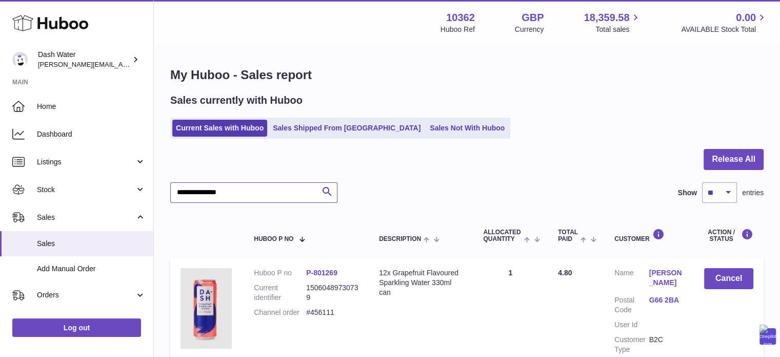 The image size is (780, 357). What do you see at coordinates (666, 300) in the screenshot?
I see `a: G66 2BA` at bounding box center [666, 300].